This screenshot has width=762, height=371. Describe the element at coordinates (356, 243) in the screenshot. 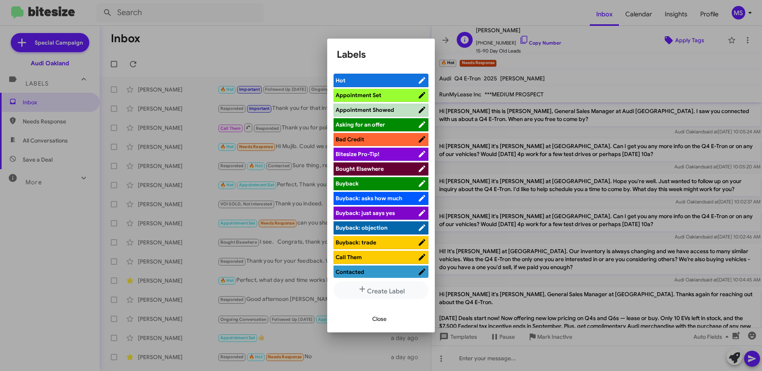

I see `span: Buyback: trade` at that location.